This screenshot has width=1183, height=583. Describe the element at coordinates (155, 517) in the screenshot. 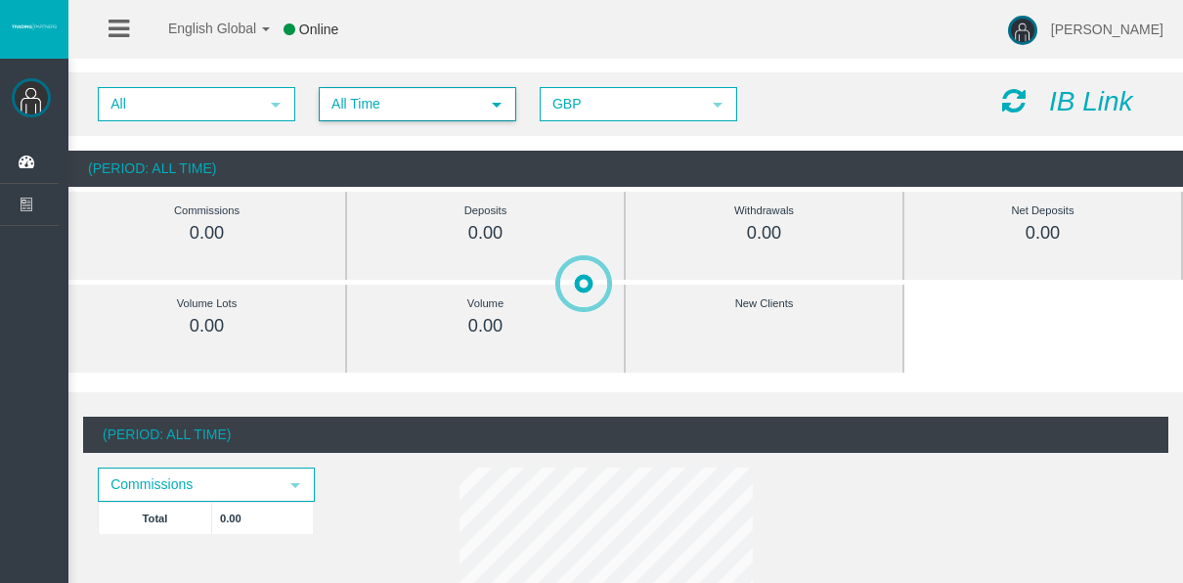

I see `td: Total` at that location.